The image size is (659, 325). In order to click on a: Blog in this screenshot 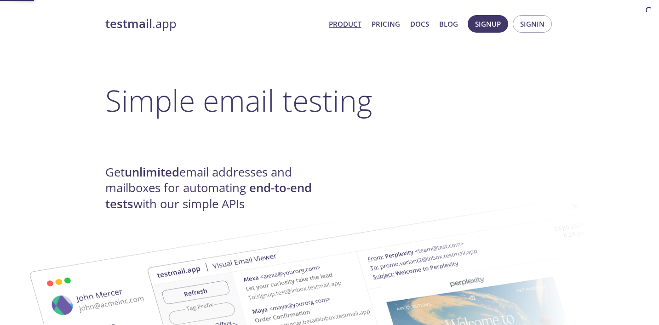, I will do `click(448, 24)`.